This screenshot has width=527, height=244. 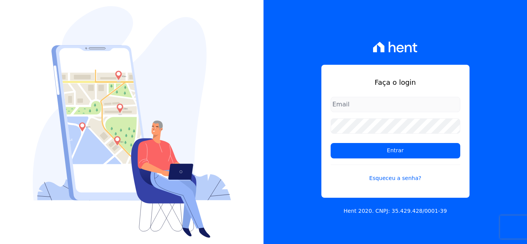 What do you see at coordinates (396, 174) in the screenshot?
I see `a: Esqueceu a senha?` at bounding box center [396, 174].